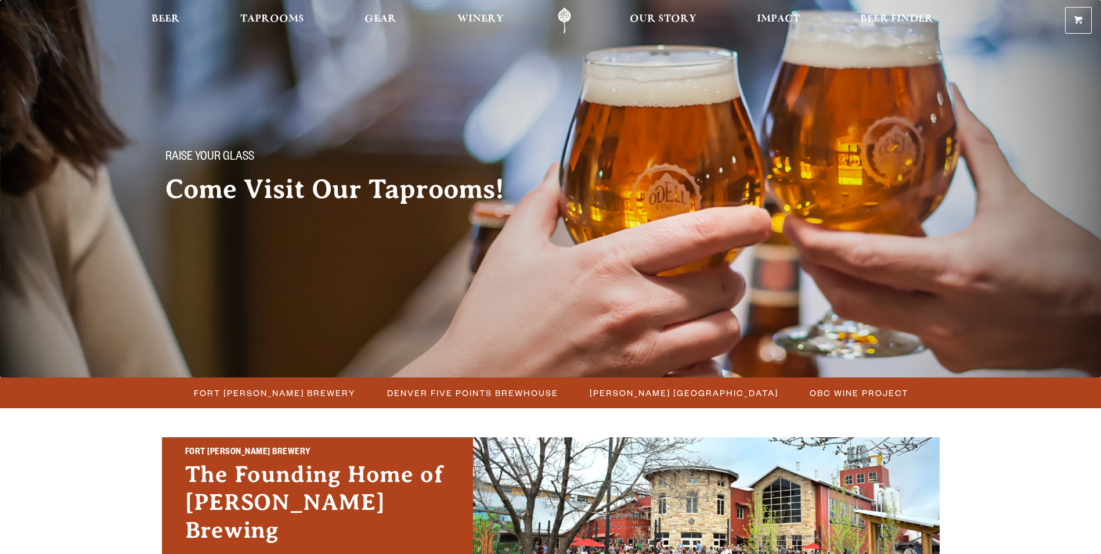  What do you see at coordinates (564, 20) in the screenshot?
I see `a: Odell Home` at bounding box center [564, 20].